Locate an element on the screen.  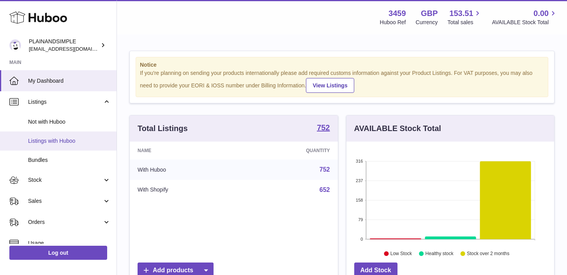
span: Bundles is located at coordinates (69, 160).